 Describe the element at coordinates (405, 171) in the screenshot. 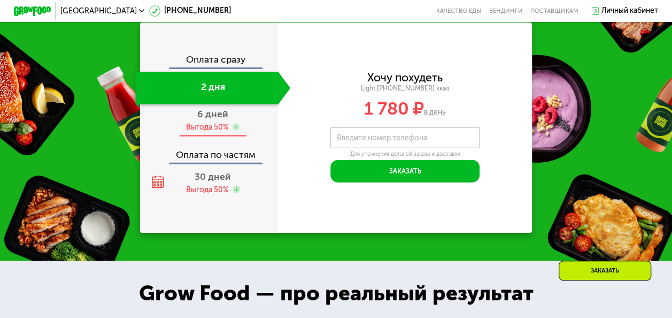

I see `button: Заказать` at that location.